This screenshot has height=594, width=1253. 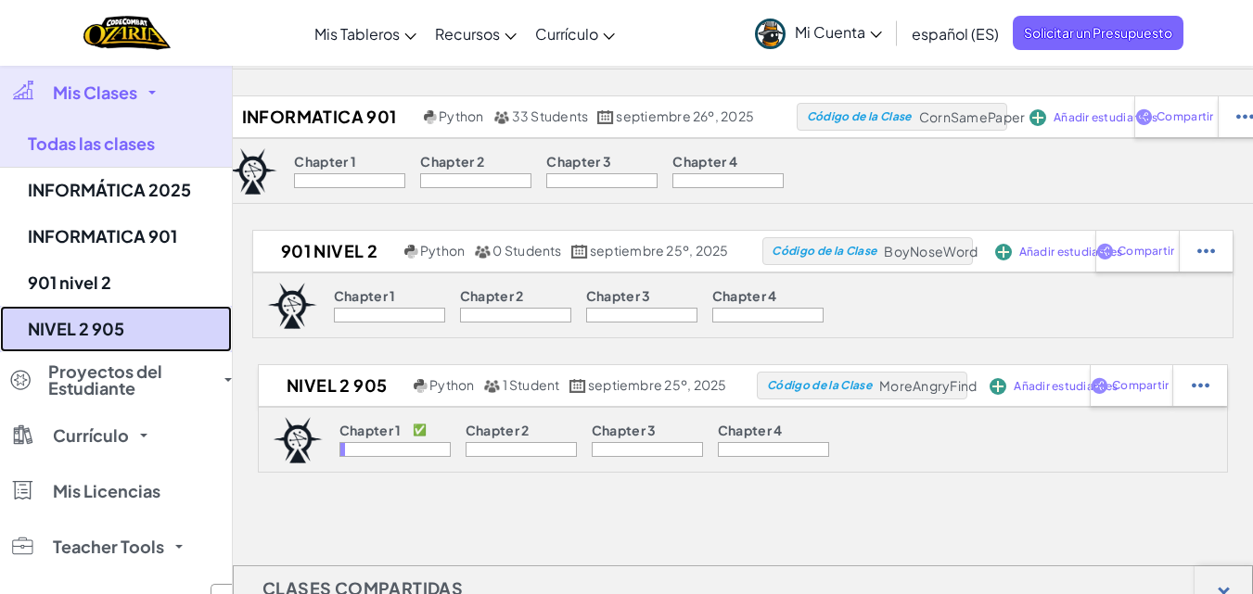 I want to click on span: Mis Licencias, so click(x=107, y=491).